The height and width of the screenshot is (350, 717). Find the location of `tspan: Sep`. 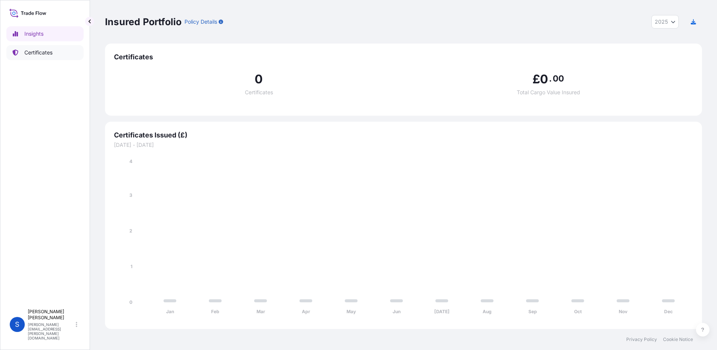

tspan: Sep is located at coordinates (533, 311).